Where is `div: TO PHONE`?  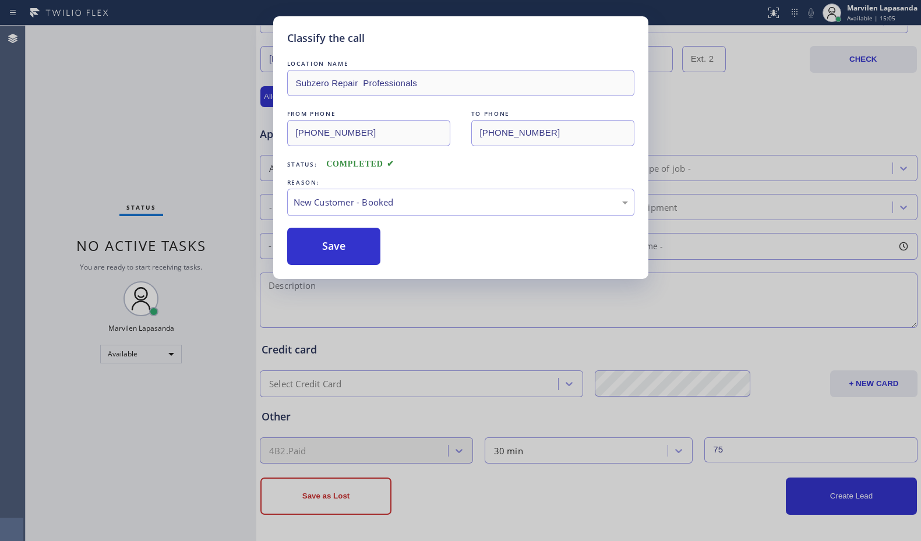 div: TO PHONE is located at coordinates (553, 114).